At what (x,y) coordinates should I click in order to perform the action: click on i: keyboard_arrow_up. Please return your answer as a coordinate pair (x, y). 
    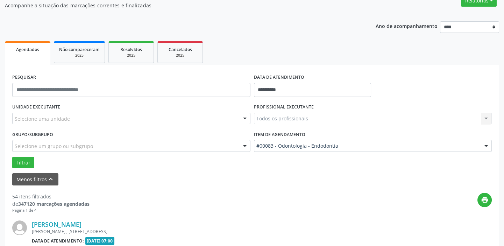
    Looking at the image, I should click on (51, 179).